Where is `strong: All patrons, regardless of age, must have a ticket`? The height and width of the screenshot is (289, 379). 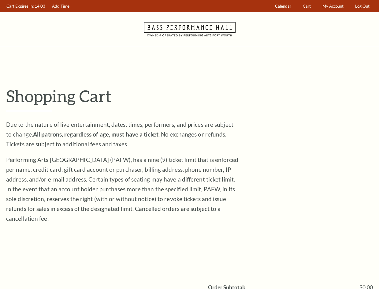 strong: All patrons, regardless of age, must have a ticket is located at coordinates (96, 134).